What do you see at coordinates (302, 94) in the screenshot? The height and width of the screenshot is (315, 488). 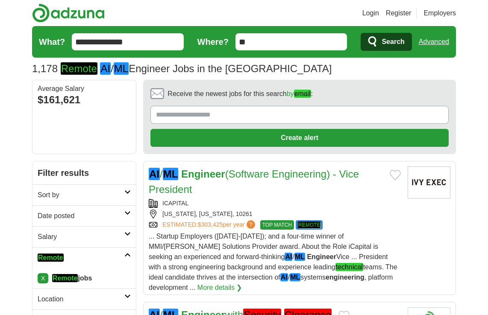 I see `em: email` at bounding box center [302, 94].